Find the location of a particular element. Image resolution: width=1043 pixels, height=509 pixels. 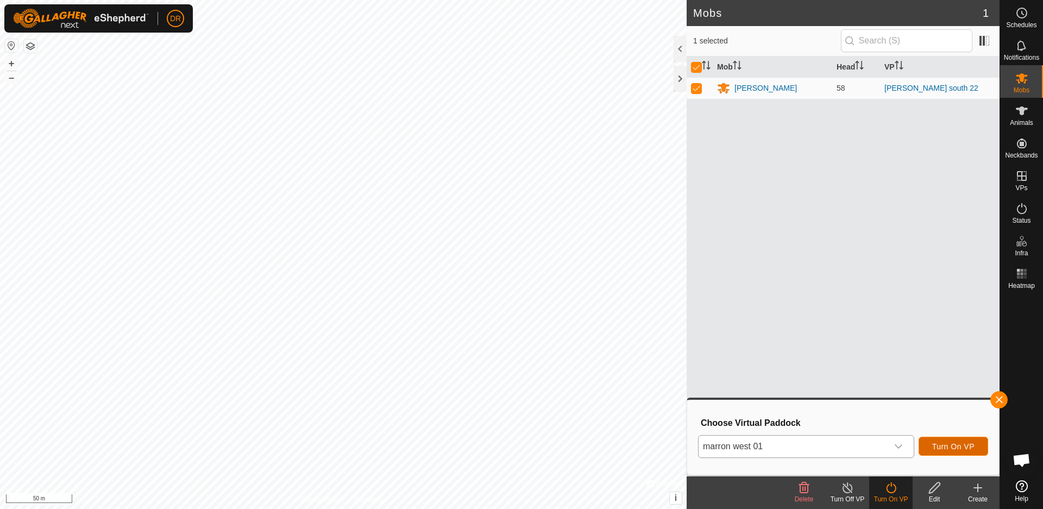

span: VPs is located at coordinates (1021, 188).